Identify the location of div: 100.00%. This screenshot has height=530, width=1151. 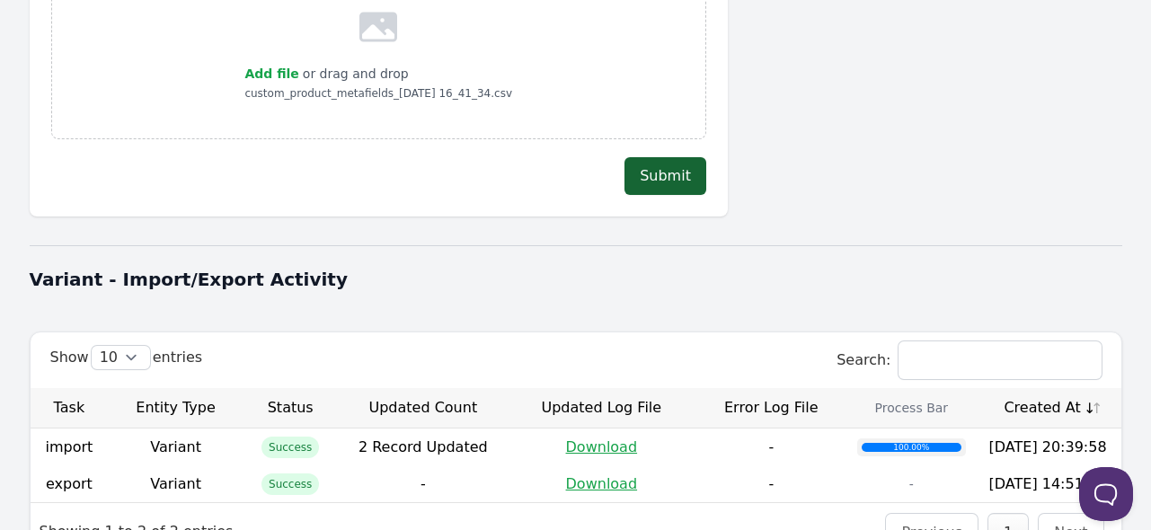
(911, 447).